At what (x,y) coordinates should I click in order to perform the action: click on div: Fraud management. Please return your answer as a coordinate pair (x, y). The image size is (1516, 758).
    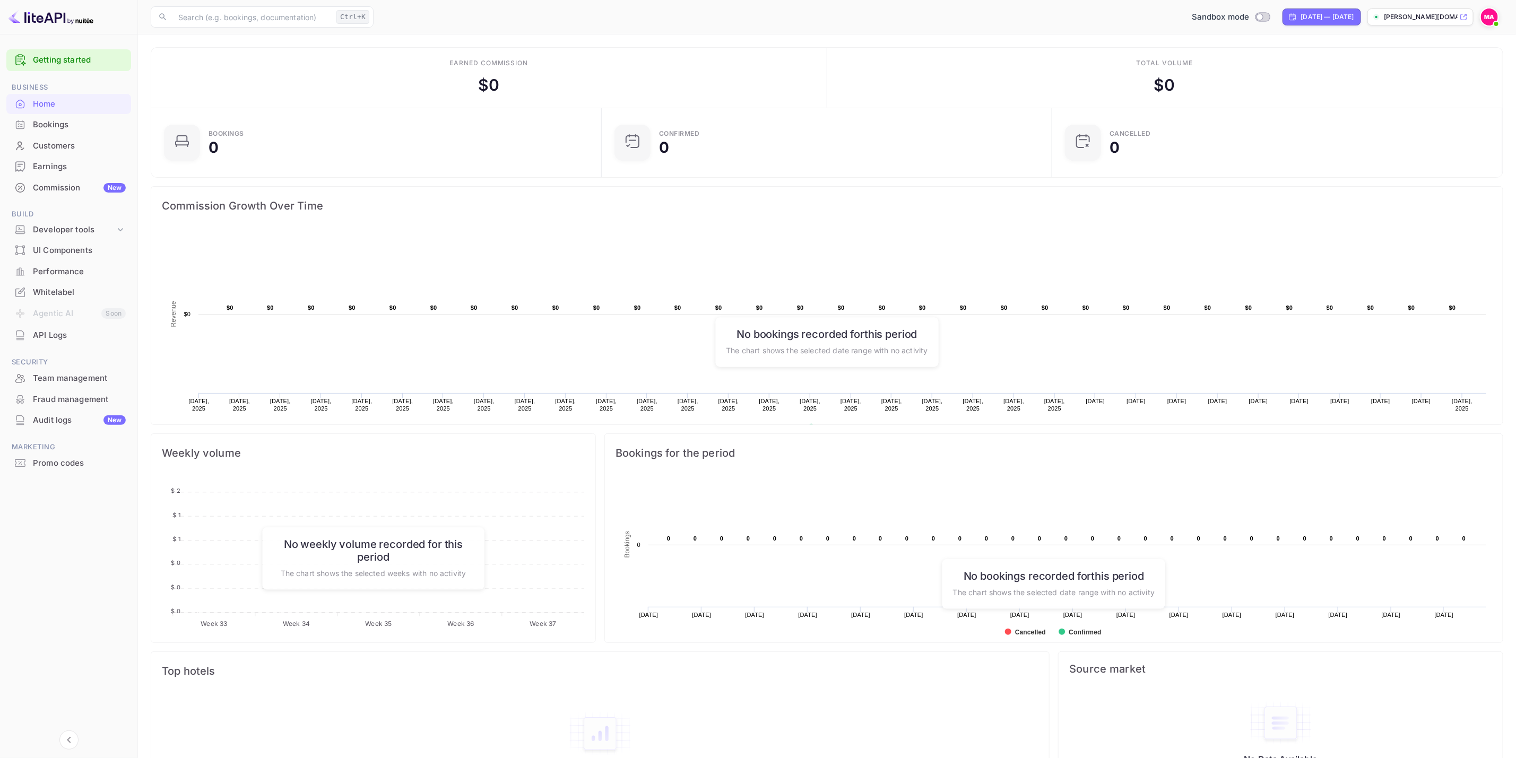
    Looking at the image, I should click on (79, 399).